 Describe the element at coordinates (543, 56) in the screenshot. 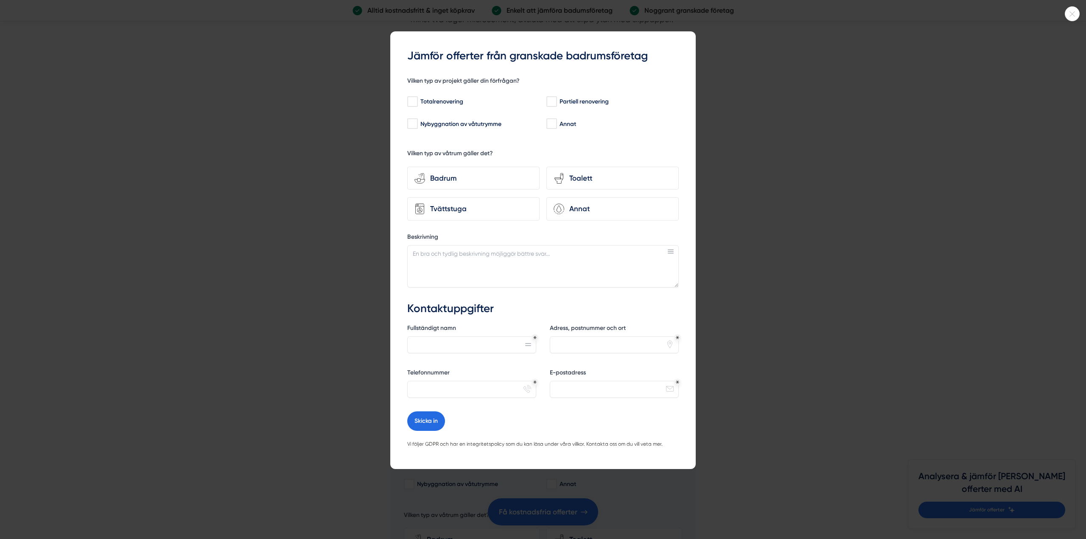

I see `h3: Jämför offerter från granskade badrumsföretag` at that location.